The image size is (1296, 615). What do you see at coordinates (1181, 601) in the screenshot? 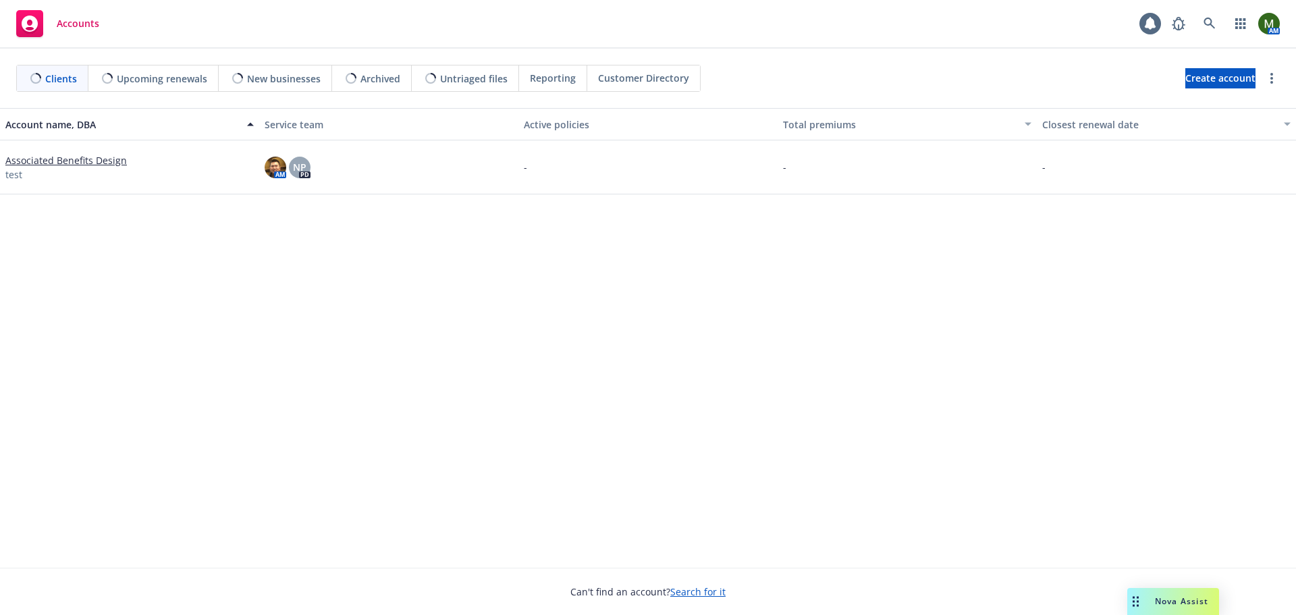
I see `span: Nova Assist` at bounding box center [1181, 601].